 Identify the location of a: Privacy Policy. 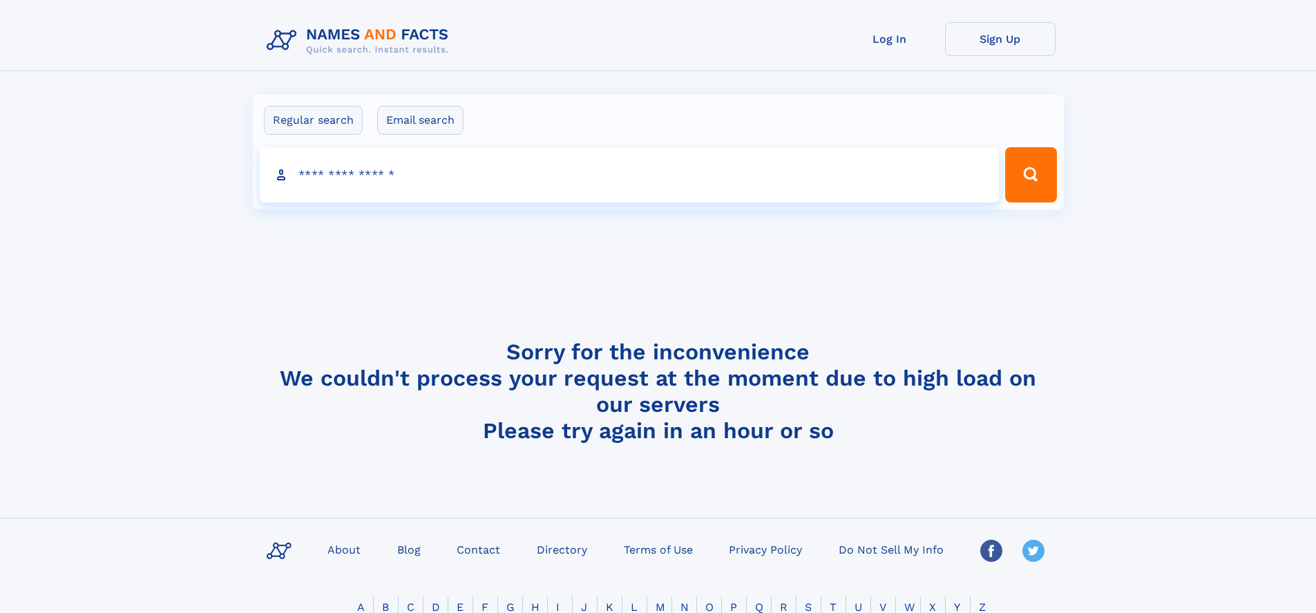
(766, 549).